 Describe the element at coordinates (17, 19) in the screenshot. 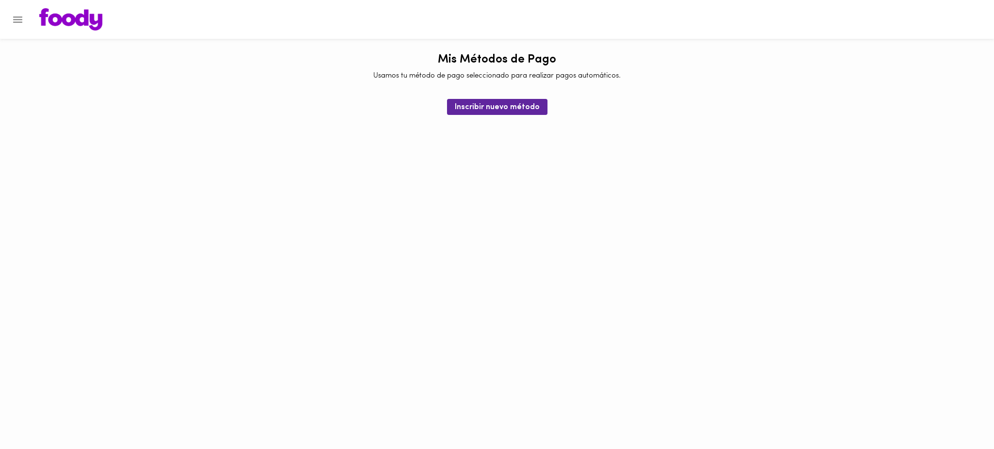

I see `button: Menu` at that location.